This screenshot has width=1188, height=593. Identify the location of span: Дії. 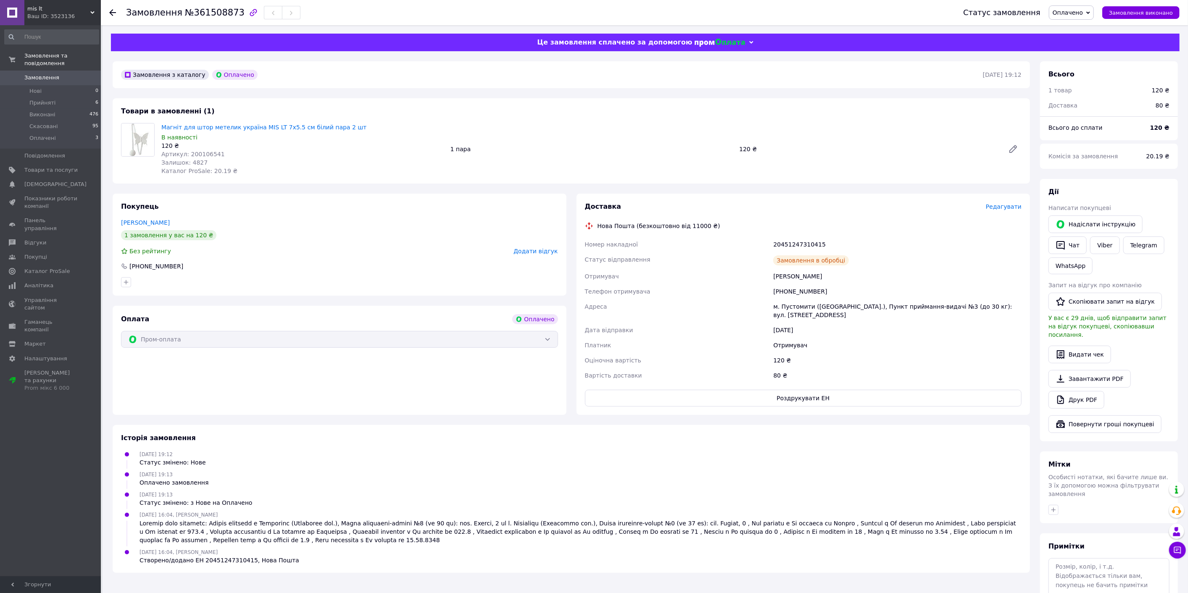
(1054, 192).